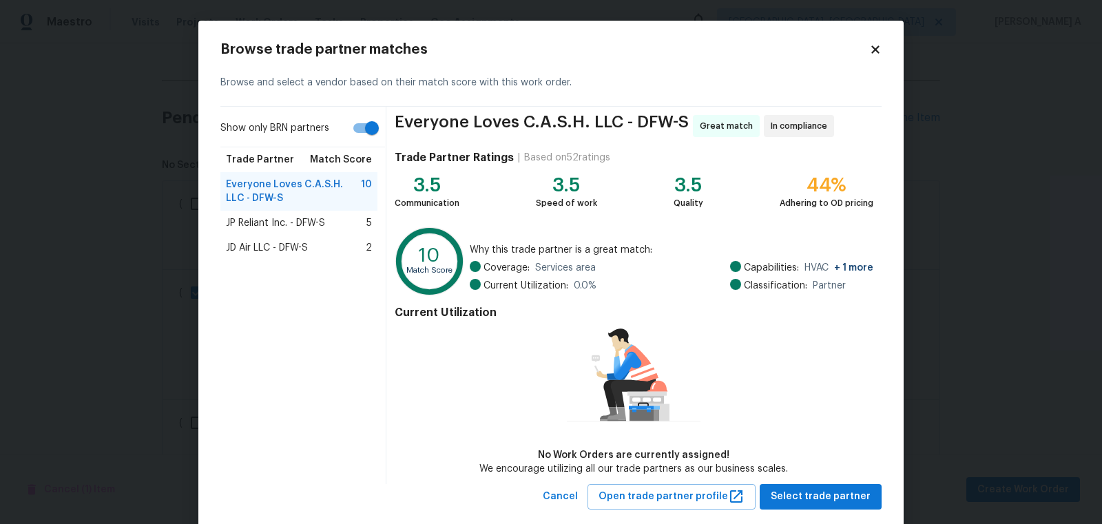 Image resolution: width=1102 pixels, height=524 pixels. Describe the element at coordinates (341, 160) in the screenshot. I see `span: Match Score` at that location.